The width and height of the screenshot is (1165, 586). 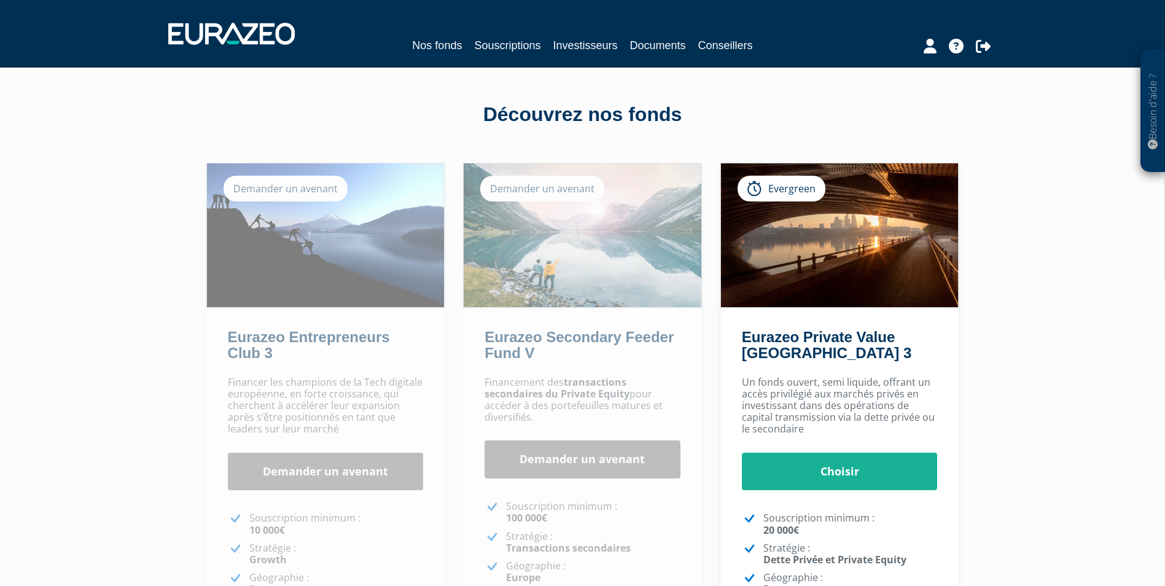 What do you see at coordinates (582, 400) in the screenshot?
I see `p: Financement des pour accéder à des portefeuilles matures et diversifiés.` at bounding box center [582, 400].